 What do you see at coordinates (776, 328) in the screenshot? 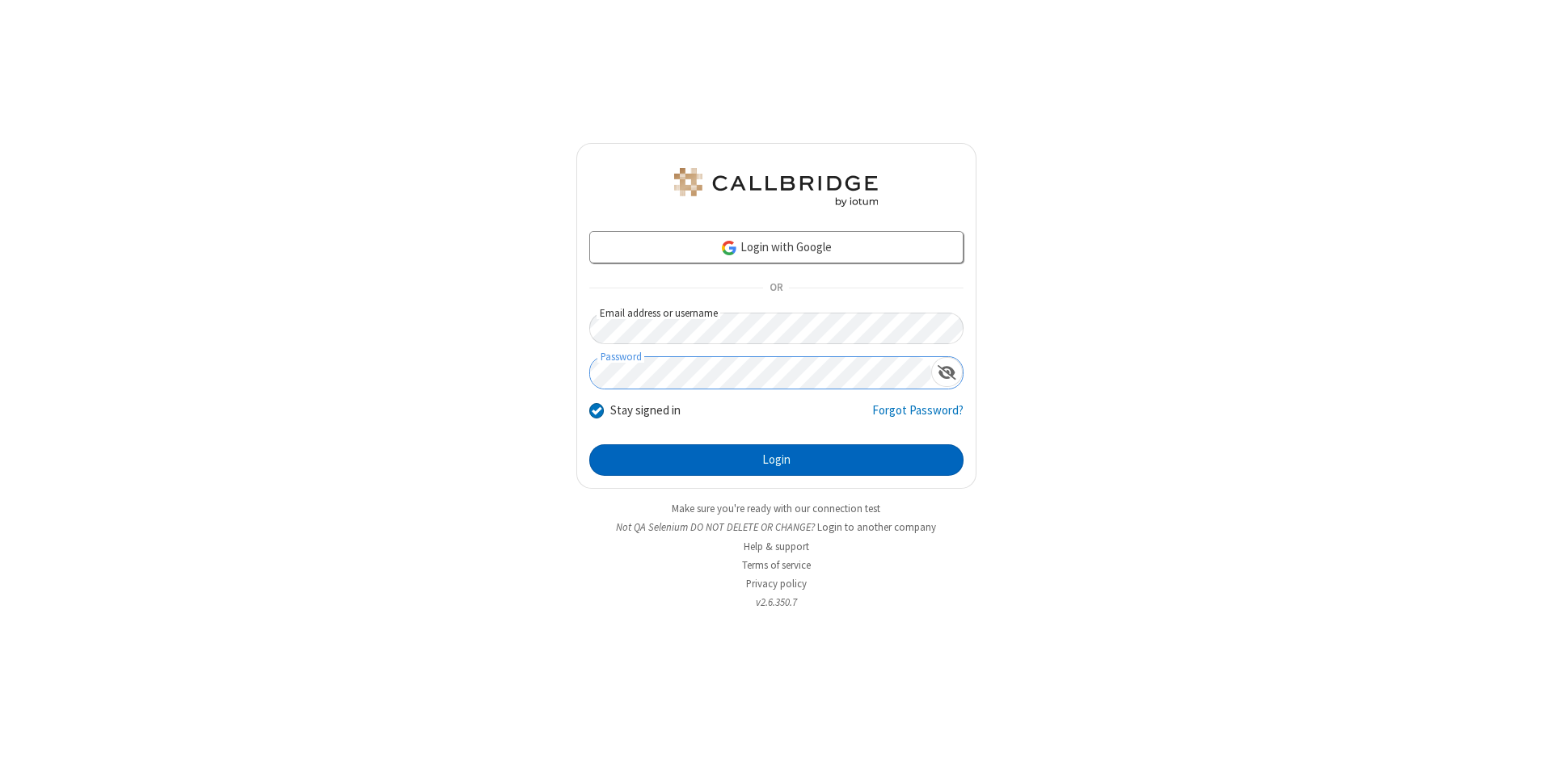
I see `input: Email address or username` at bounding box center [776, 328].